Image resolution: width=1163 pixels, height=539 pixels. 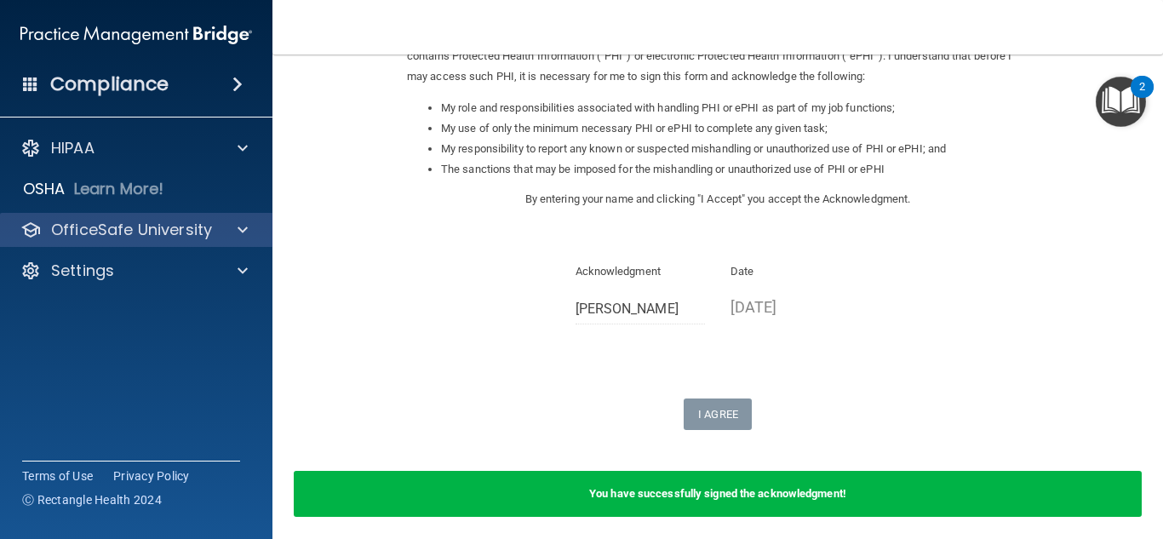 What do you see at coordinates (735, 169) in the screenshot?
I see `li: The sanctions that may be imposed for the mishandling or unauthorized use of PHI or ePHI` at bounding box center [735, 169].